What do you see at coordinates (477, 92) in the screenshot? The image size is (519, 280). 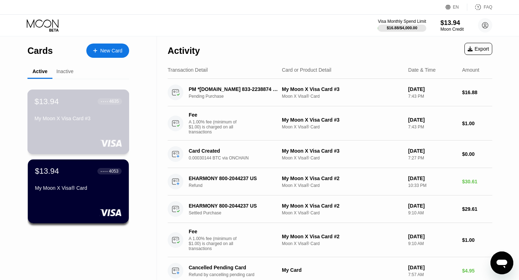 I see `div: $16.88` at bounding box center [477, 92].